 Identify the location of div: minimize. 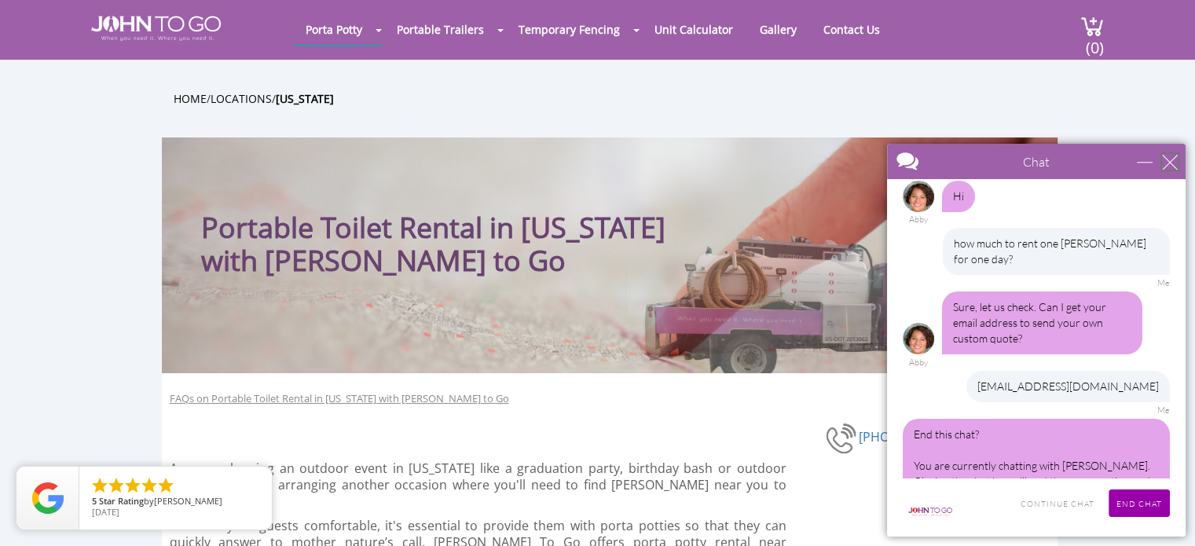
(267, 27).